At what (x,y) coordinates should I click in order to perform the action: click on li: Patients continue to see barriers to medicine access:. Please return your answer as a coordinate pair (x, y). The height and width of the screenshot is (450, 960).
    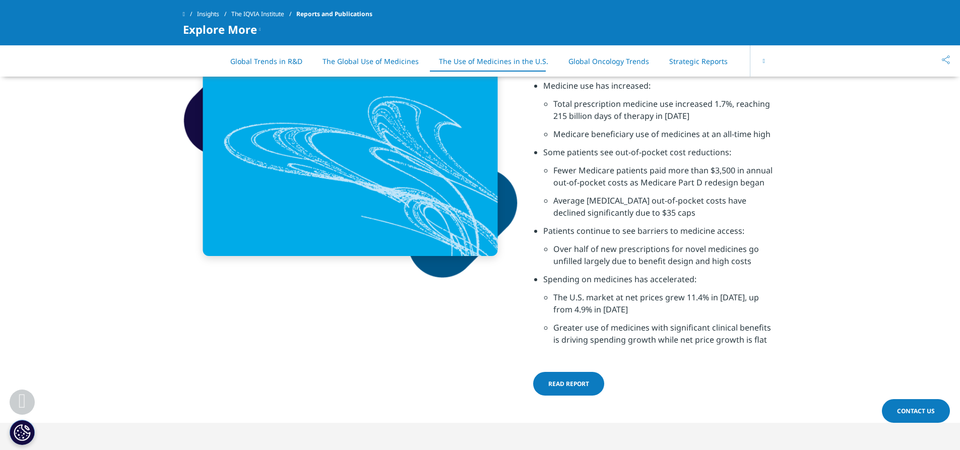
    Looking at the image, I should click on (660, 234).